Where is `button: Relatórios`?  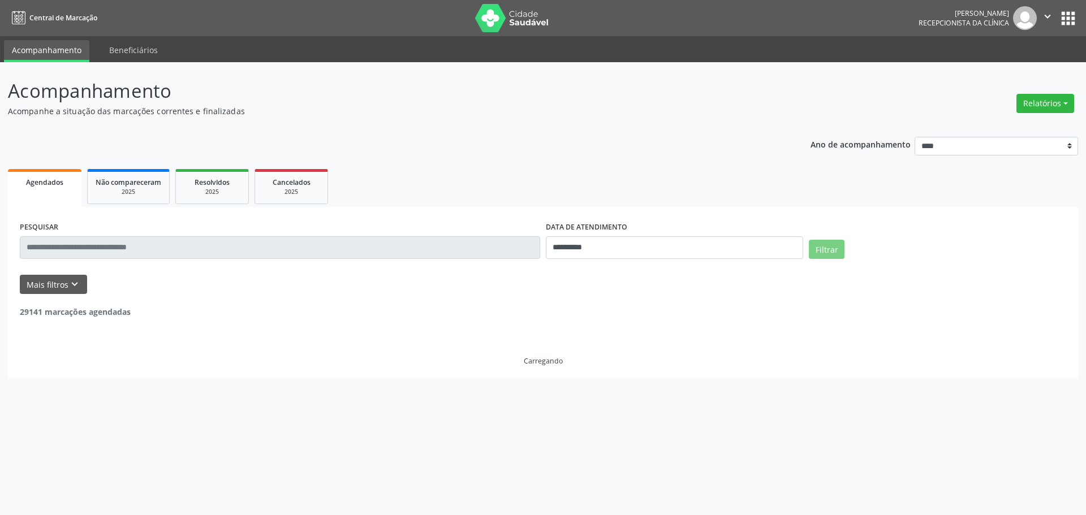
button: Relatórios is located at coordinates (1045, 104).